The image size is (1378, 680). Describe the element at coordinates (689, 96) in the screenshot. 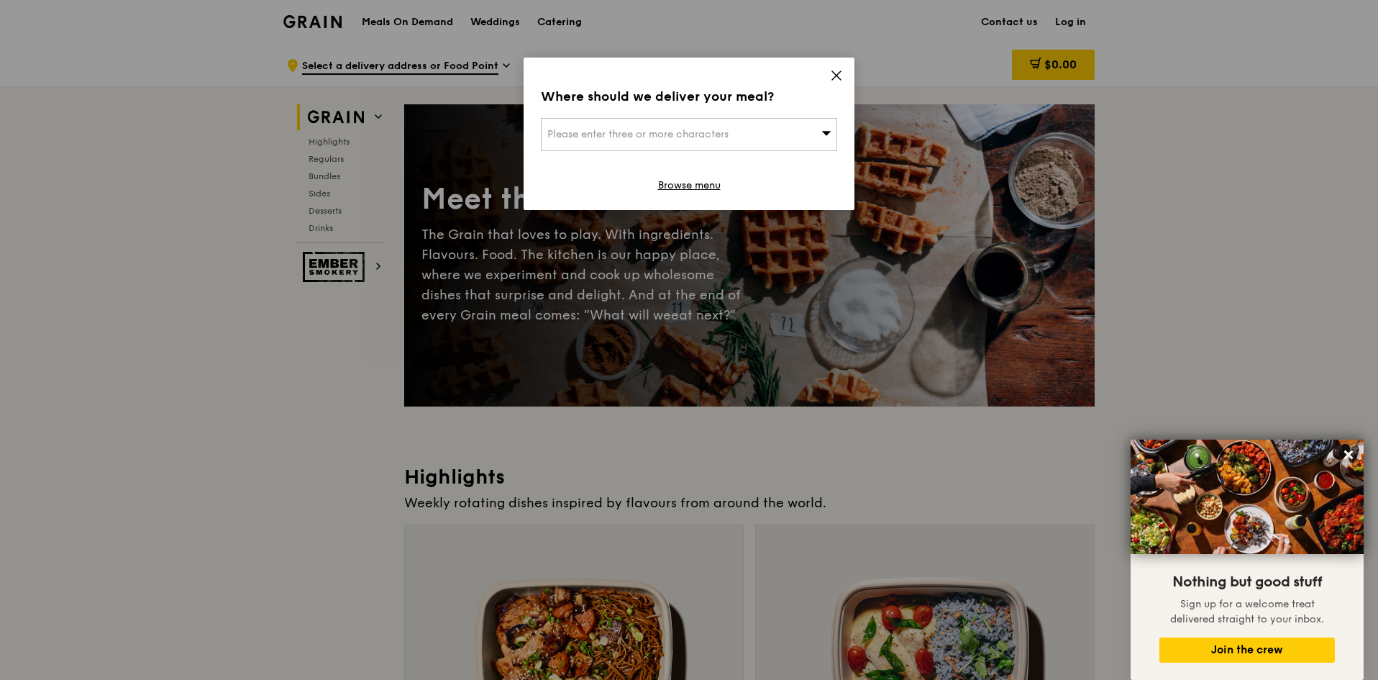

I see `div: Where should we deliver your meal?` at that location.